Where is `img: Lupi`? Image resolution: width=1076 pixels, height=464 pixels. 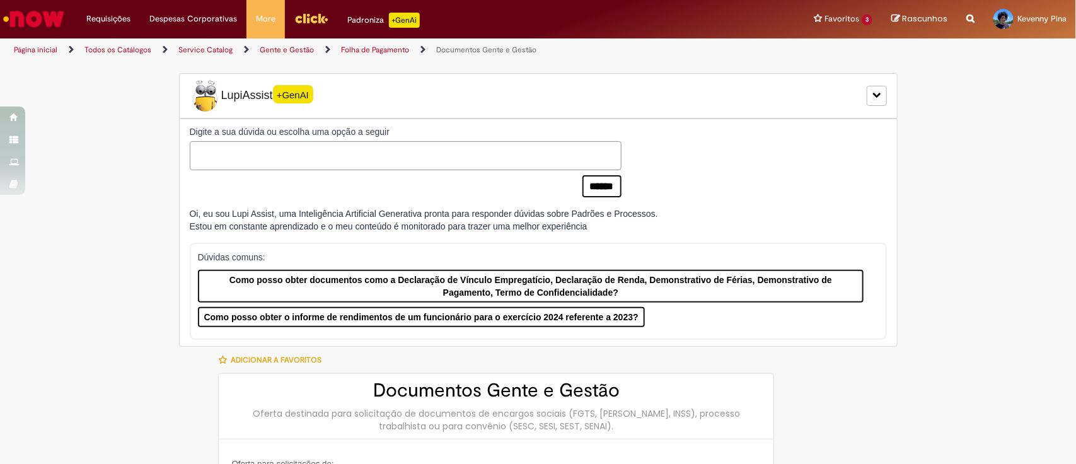
img: Lupi is located at coordinates (205, 96).